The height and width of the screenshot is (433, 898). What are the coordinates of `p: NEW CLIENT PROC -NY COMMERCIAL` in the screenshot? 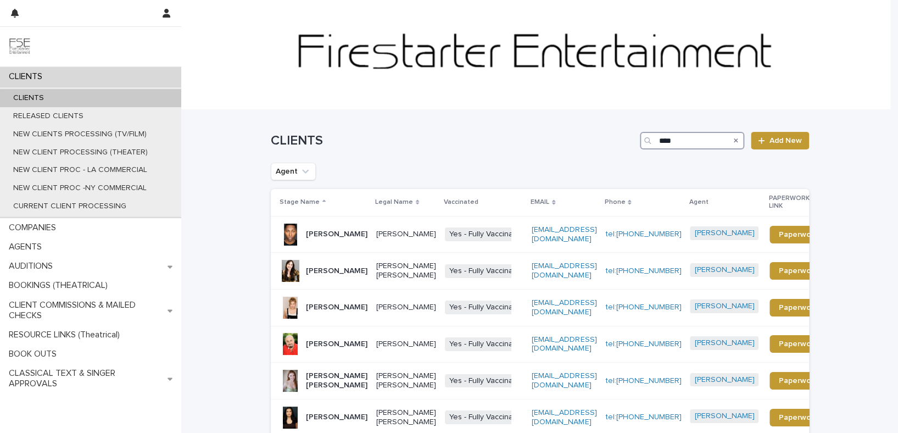 It's located at (80, 188).